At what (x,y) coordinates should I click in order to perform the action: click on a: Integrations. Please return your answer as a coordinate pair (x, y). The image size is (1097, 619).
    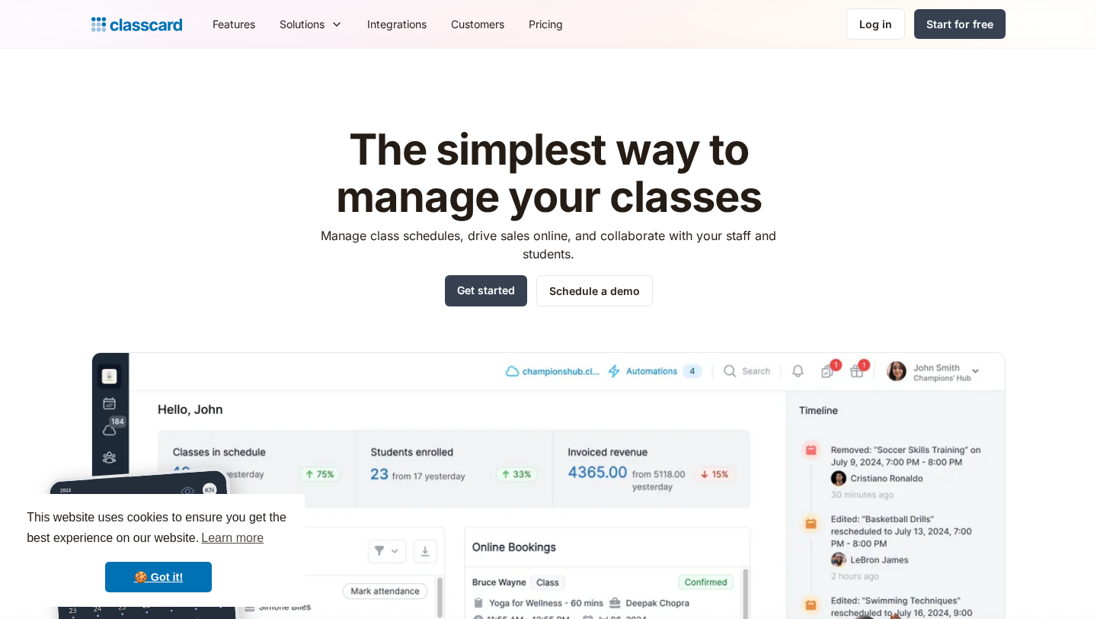
    Looking at the image, I should click on (397, 24).